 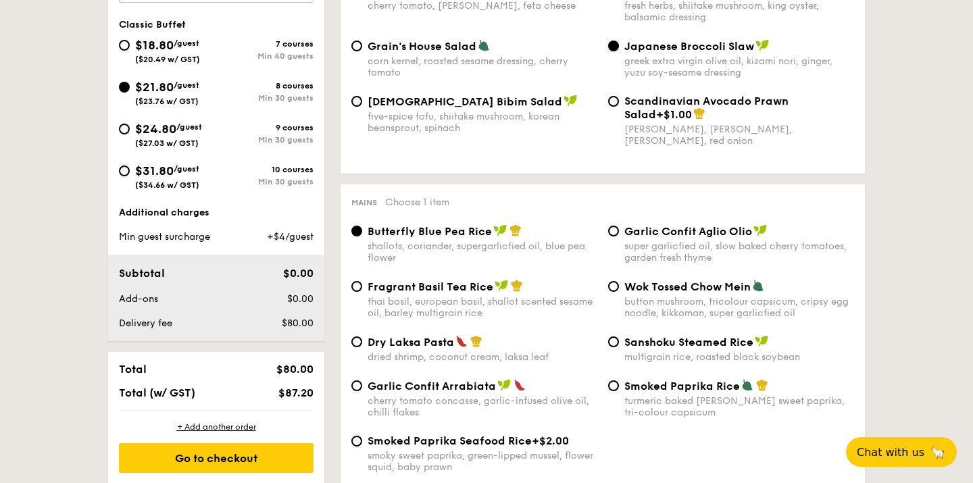 I want to click on span: Garlic Confit Arrabiata, so click(x=432, y=386).